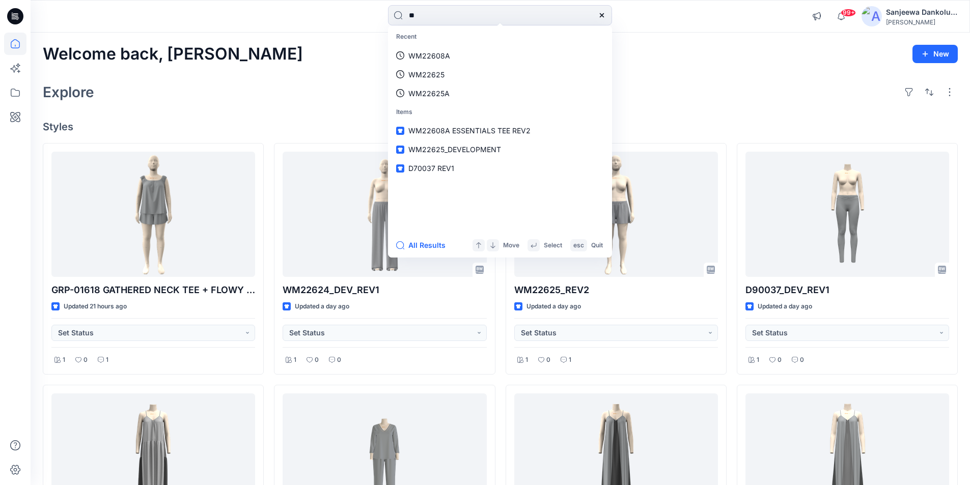  I want to click on div: Sanjeewa Dankoluwage, so click(922, 12).